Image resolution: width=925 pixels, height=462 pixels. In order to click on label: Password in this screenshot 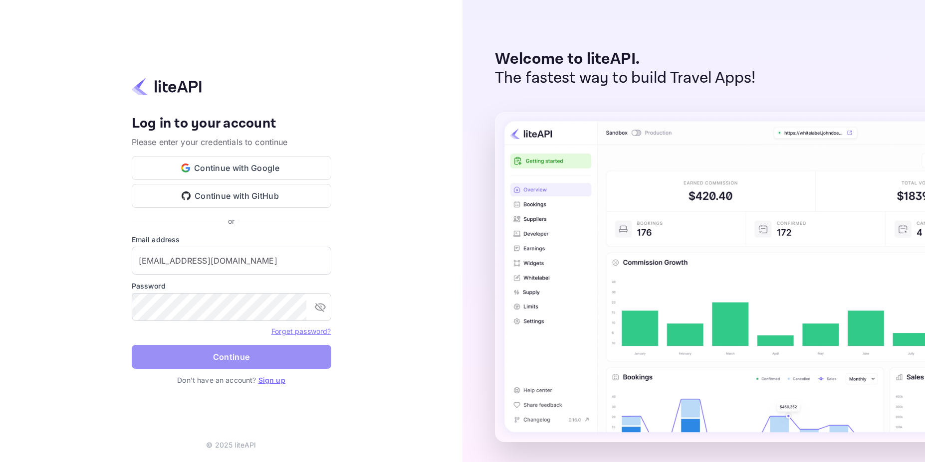, I will do `click(231, 286)`.